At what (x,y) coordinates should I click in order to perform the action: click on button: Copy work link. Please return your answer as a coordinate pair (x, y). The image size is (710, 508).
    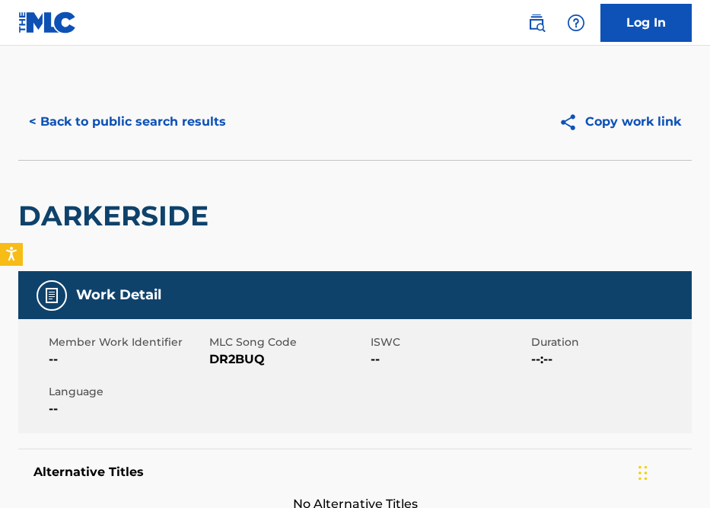
    Looking at the image, I should click on (620, 122).